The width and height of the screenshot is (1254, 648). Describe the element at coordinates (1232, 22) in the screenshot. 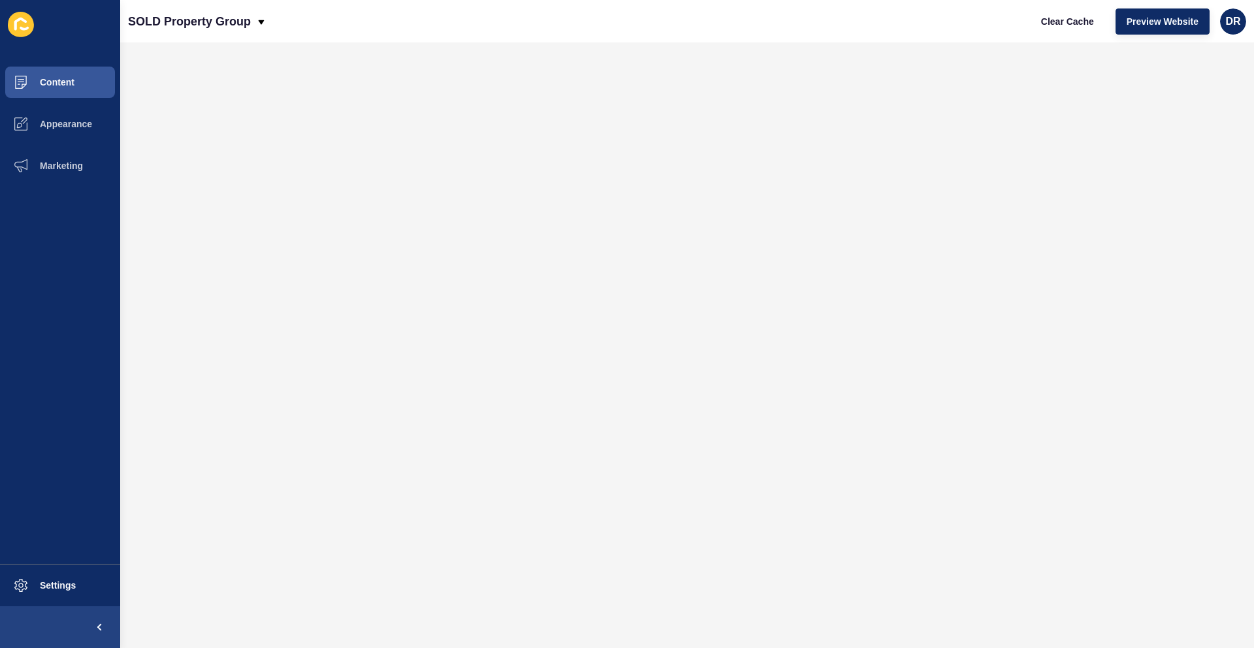

I see `span: DR` at that location.